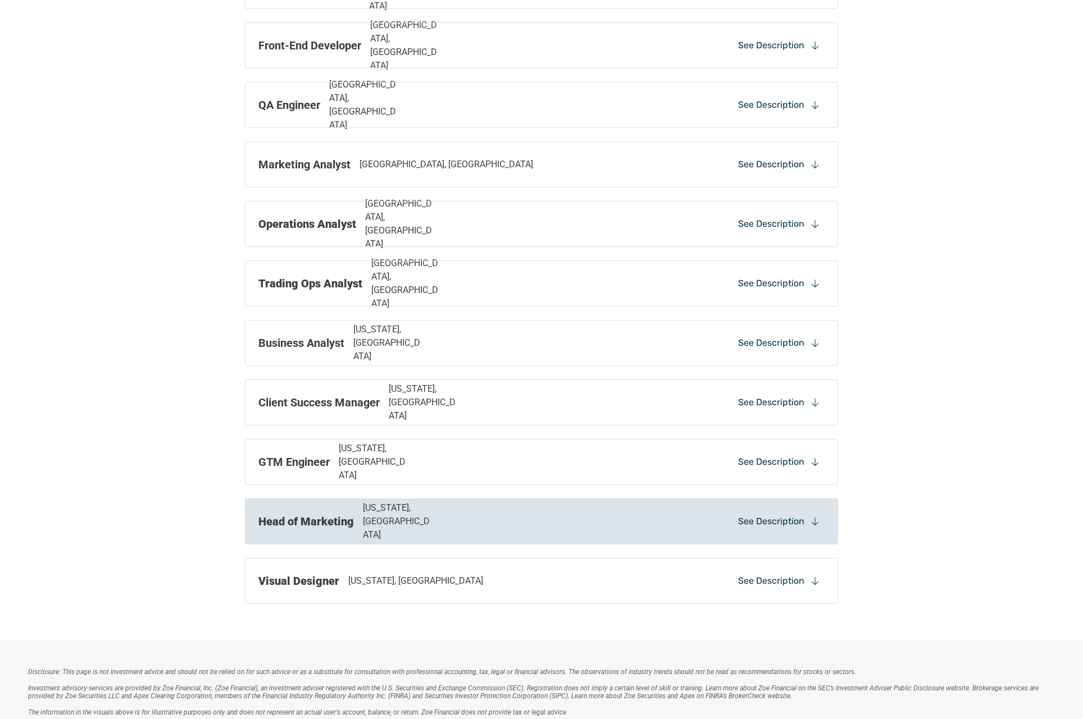 The image size is (1083, 719). I want to click on strong: Trading Ops Analyst, so click(310, 284).